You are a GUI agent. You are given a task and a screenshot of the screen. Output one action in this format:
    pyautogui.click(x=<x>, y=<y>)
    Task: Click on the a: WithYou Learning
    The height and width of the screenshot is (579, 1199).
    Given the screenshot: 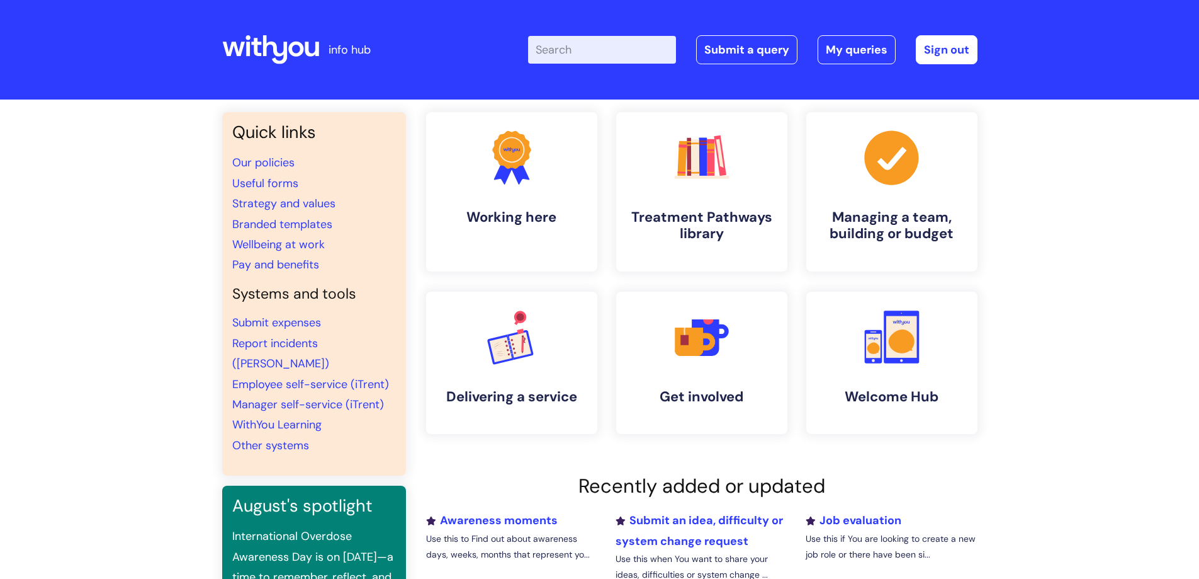 What is the action you would take?
    pyautogui.click(x=277, y=424)
    